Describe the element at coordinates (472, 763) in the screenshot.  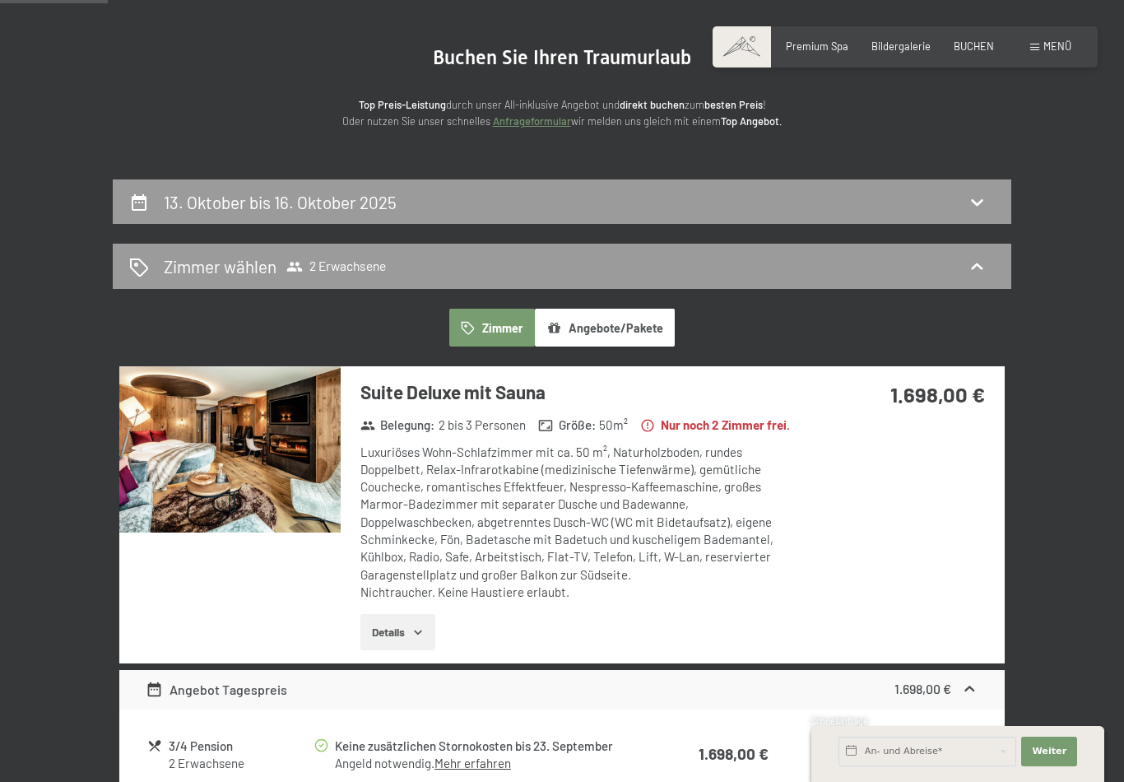
I see `a: Mehr erfahren` at that location.